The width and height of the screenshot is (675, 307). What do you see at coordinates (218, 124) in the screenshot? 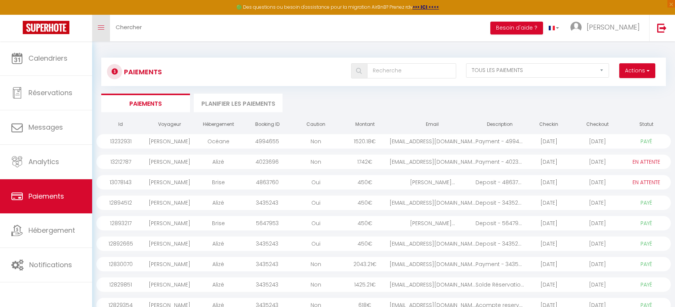
I see `th: Hébergement` at bounding box center [218, 124].